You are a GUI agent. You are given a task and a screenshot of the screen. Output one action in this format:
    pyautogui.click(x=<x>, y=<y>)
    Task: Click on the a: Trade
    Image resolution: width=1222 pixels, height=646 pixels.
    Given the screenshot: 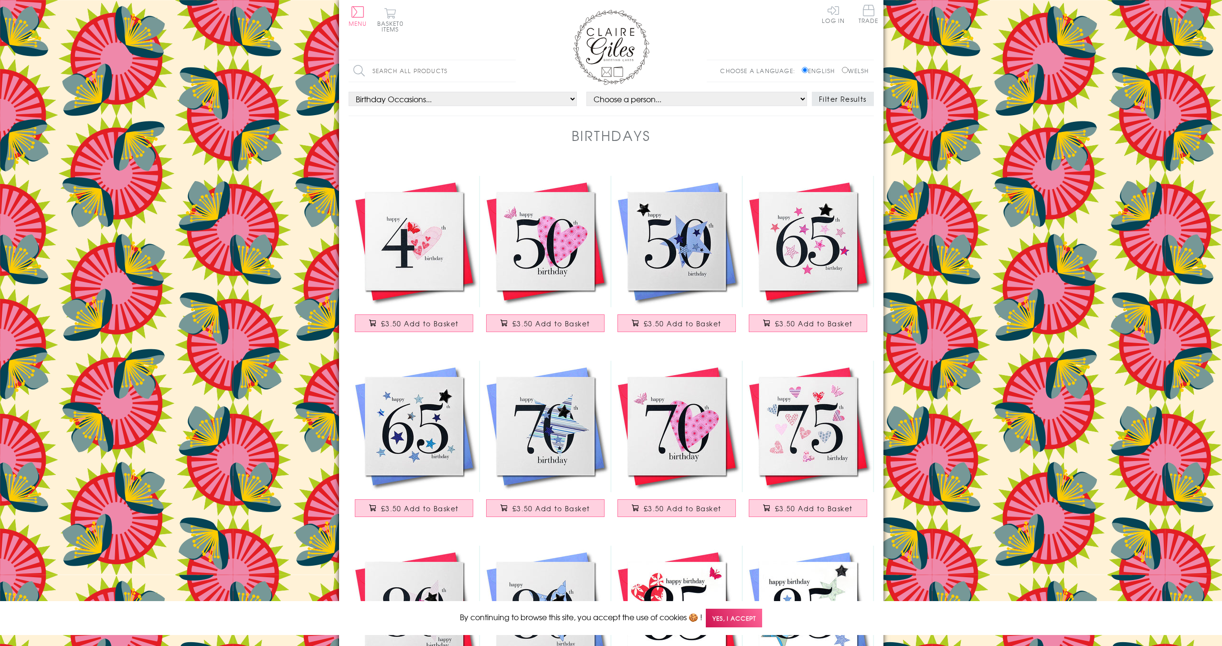 What is the action you would take?
    pyautogui.click(x=869, y=15)
    